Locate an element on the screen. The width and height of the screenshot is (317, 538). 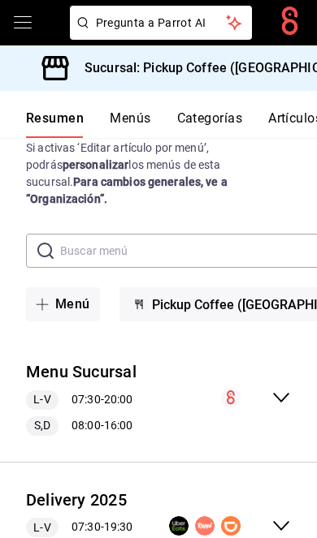
div: 07:30 - 20:00 is located at coordinates (81, 400).